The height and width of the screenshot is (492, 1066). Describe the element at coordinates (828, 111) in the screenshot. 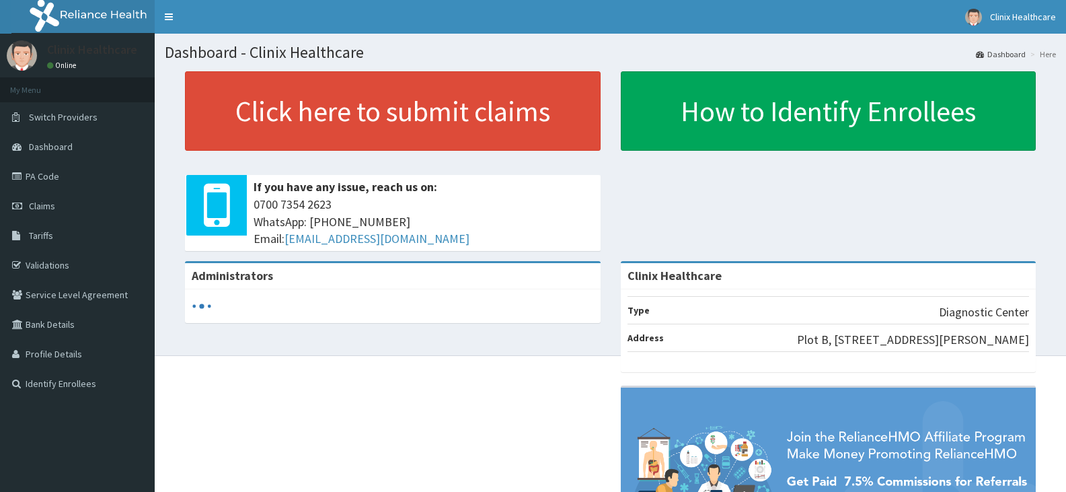

I see `a: How to Identify Enrollees` at that location.